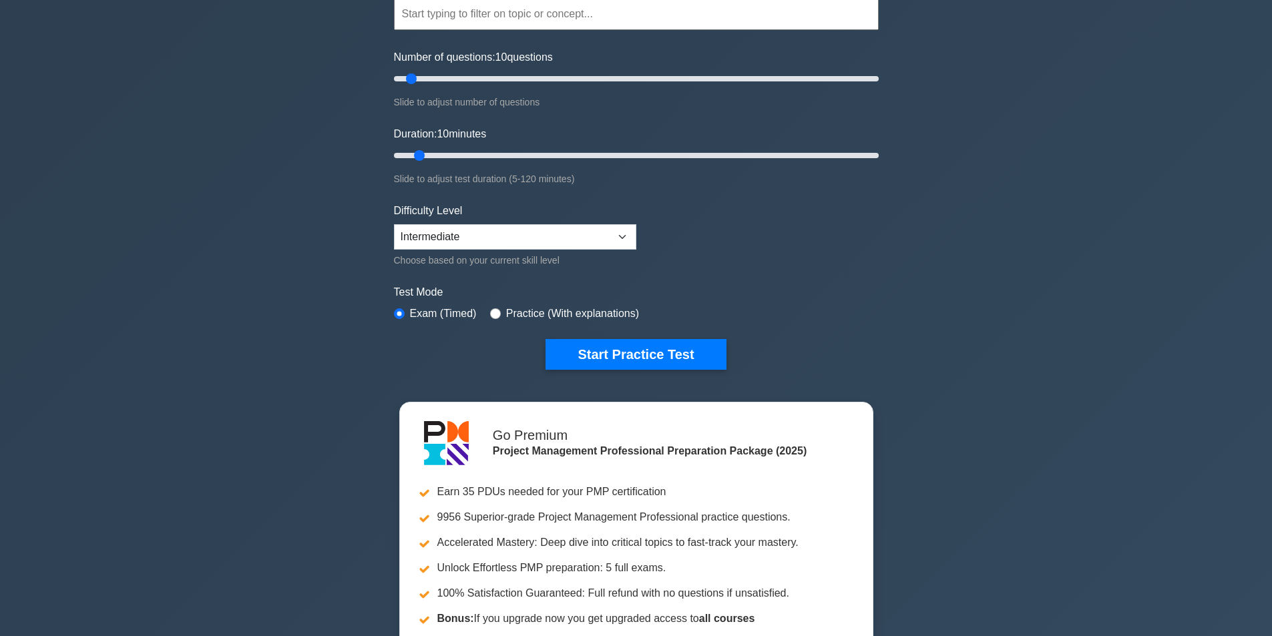 The image size is (1272, 636). Describe the element at coordinates (515, 260) in the screenshot. I see `div: Choose based on your current skill level` at that location.